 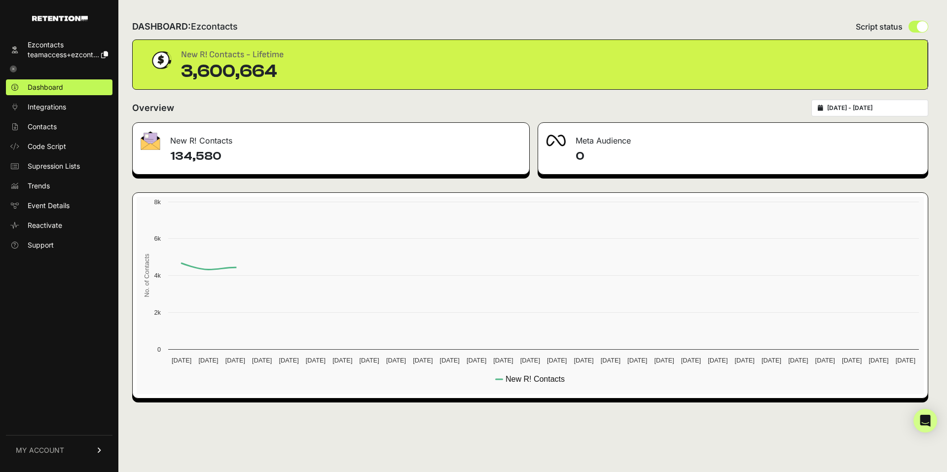 I want to click on span: Integrations, so click(x=47, y=107).